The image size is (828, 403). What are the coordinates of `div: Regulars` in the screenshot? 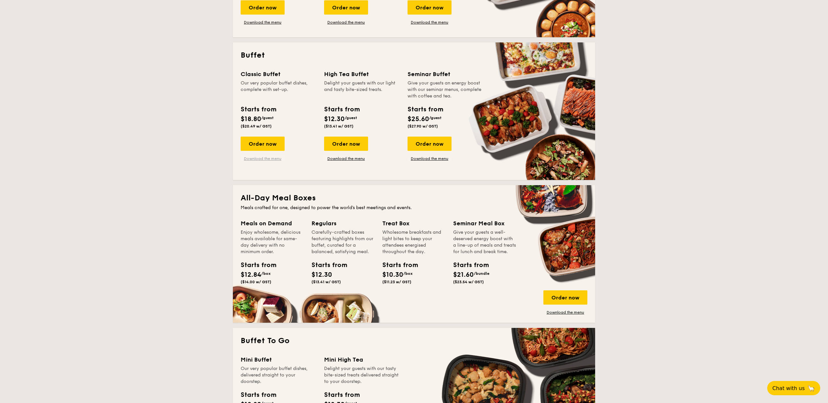 It's located at (343, 223).